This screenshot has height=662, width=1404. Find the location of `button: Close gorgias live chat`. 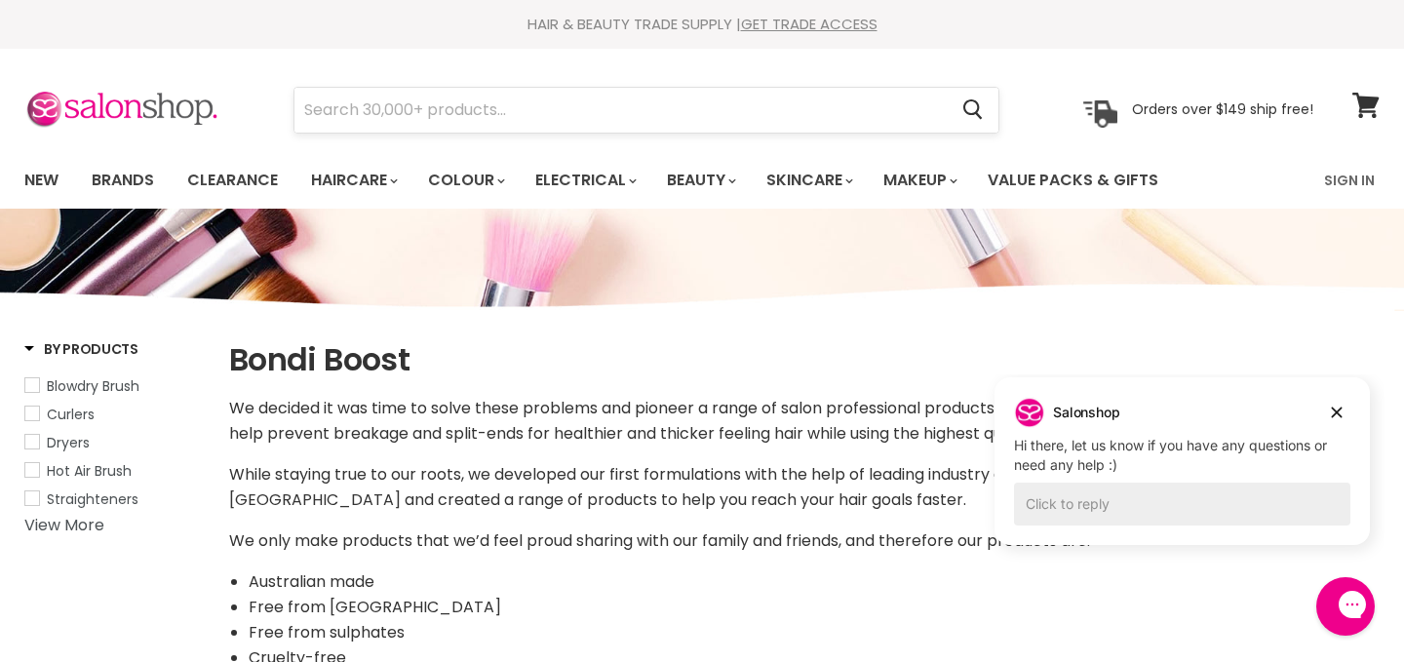

button: Close gorgias live chat is located at coordinates (39, 36).